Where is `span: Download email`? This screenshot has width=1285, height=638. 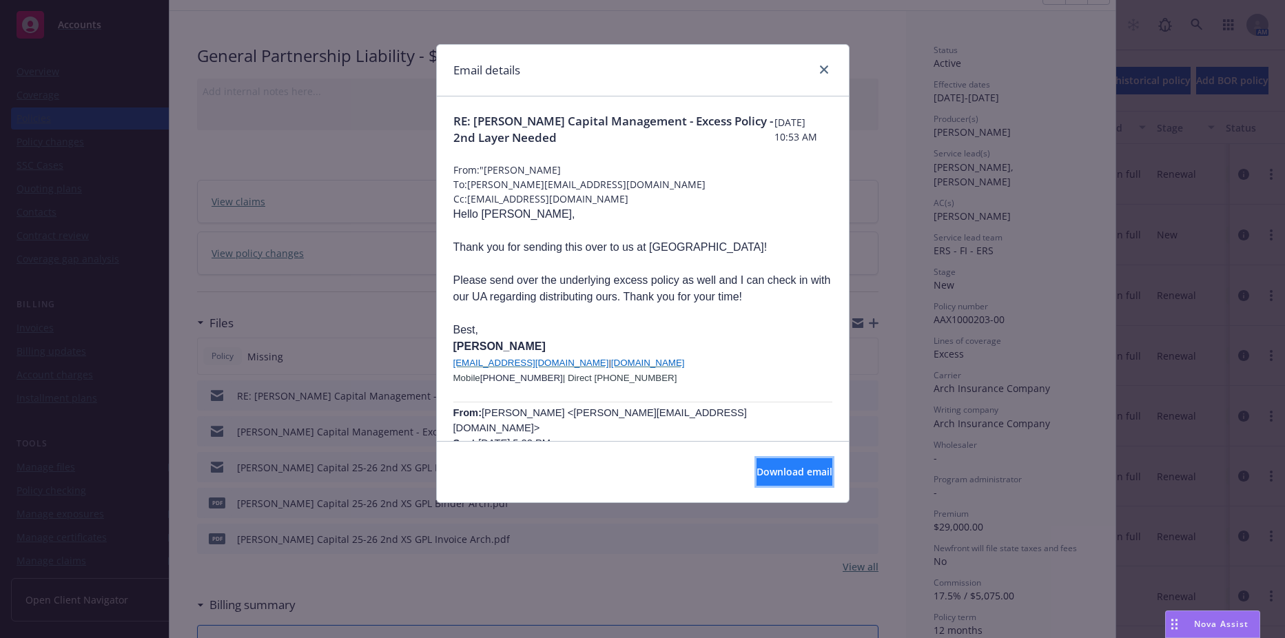
span: Download email is located at coordinates (794, 471).